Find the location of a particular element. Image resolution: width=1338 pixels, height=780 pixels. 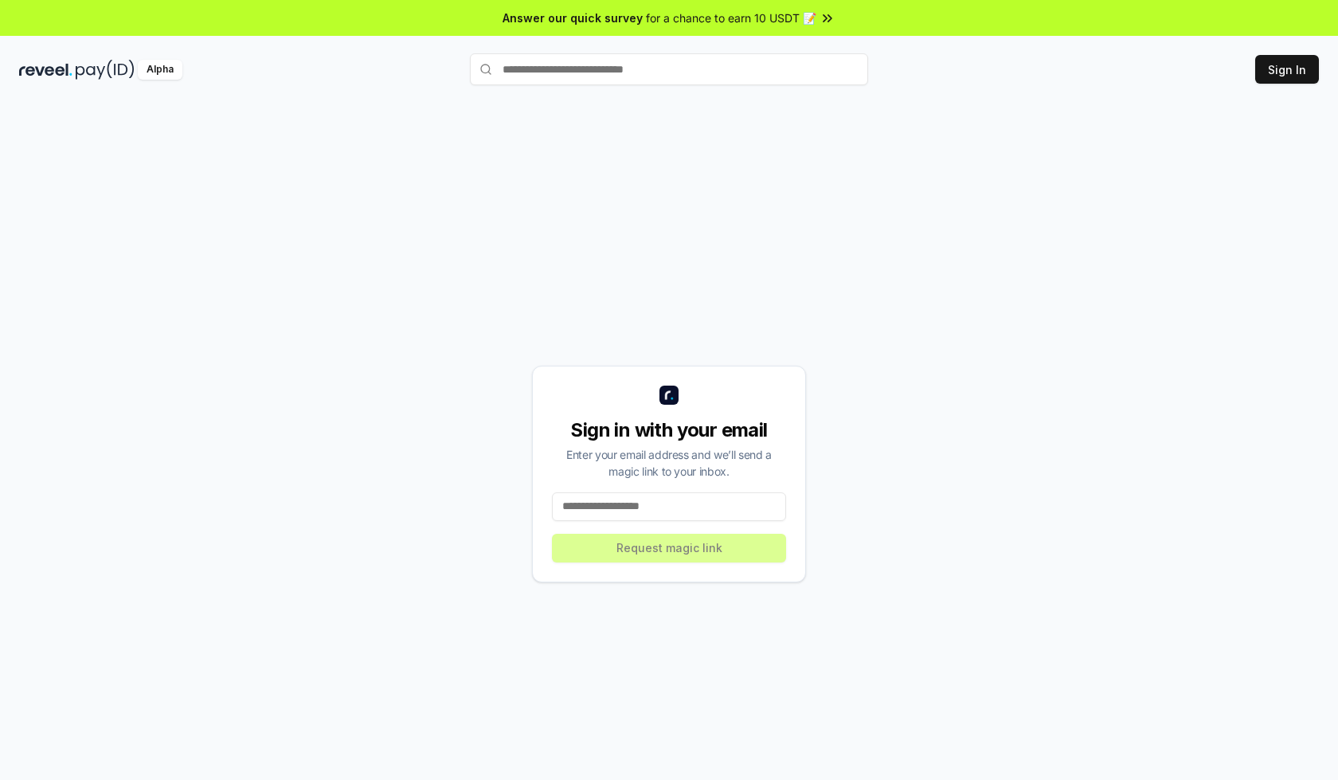

div: Alpha is located at coordinates (160, 69).